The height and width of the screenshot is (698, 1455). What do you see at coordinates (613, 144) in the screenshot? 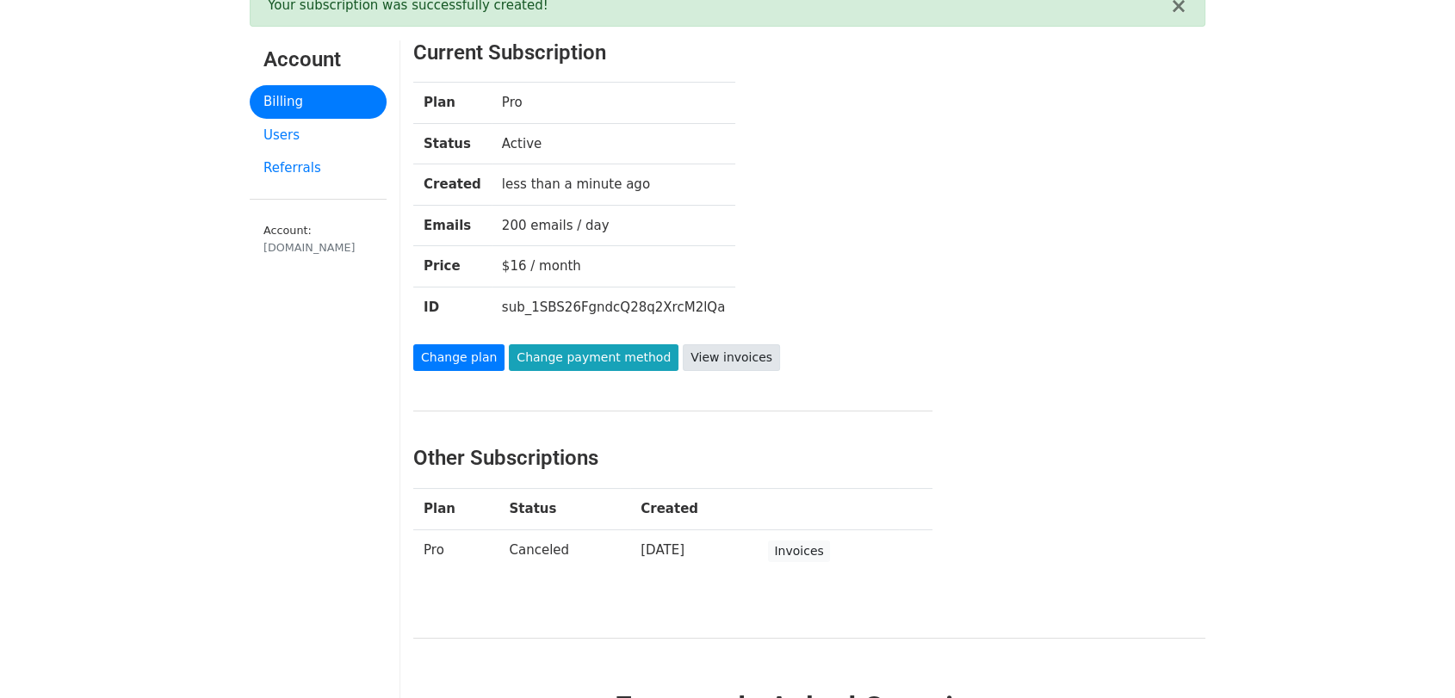
I see `td: Active` at bounding box center [613, 144].